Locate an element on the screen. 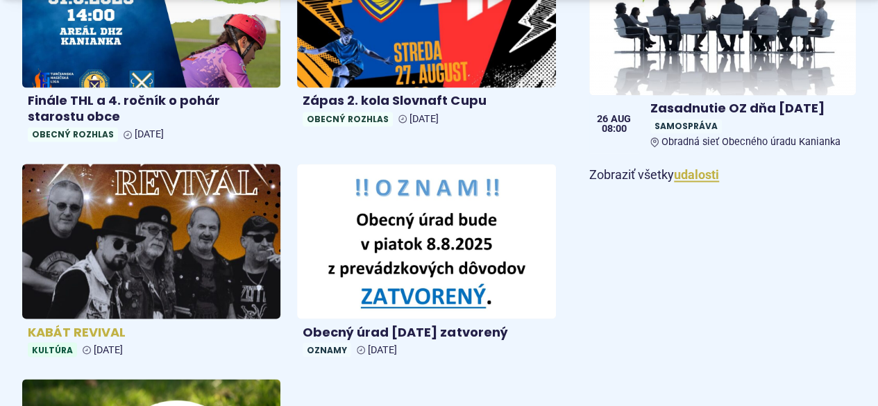  span: aug is located at coordinates (620, 119).